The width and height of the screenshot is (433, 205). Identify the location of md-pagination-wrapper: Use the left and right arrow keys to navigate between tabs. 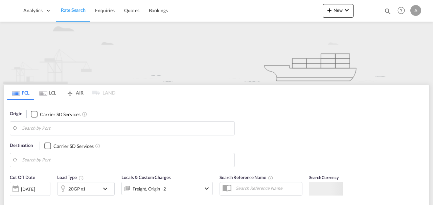
(61, 93).